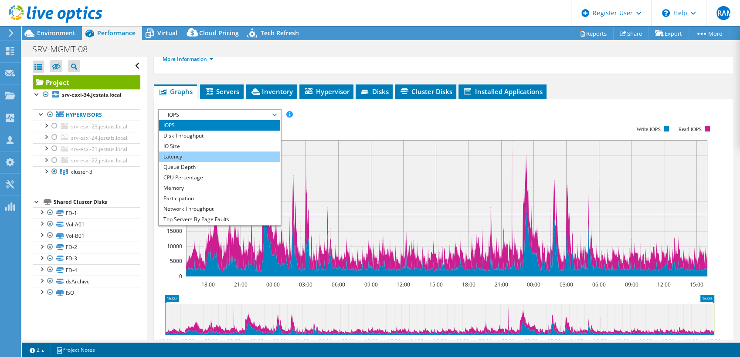  I want to click on a: More Information, so click(188, 59).